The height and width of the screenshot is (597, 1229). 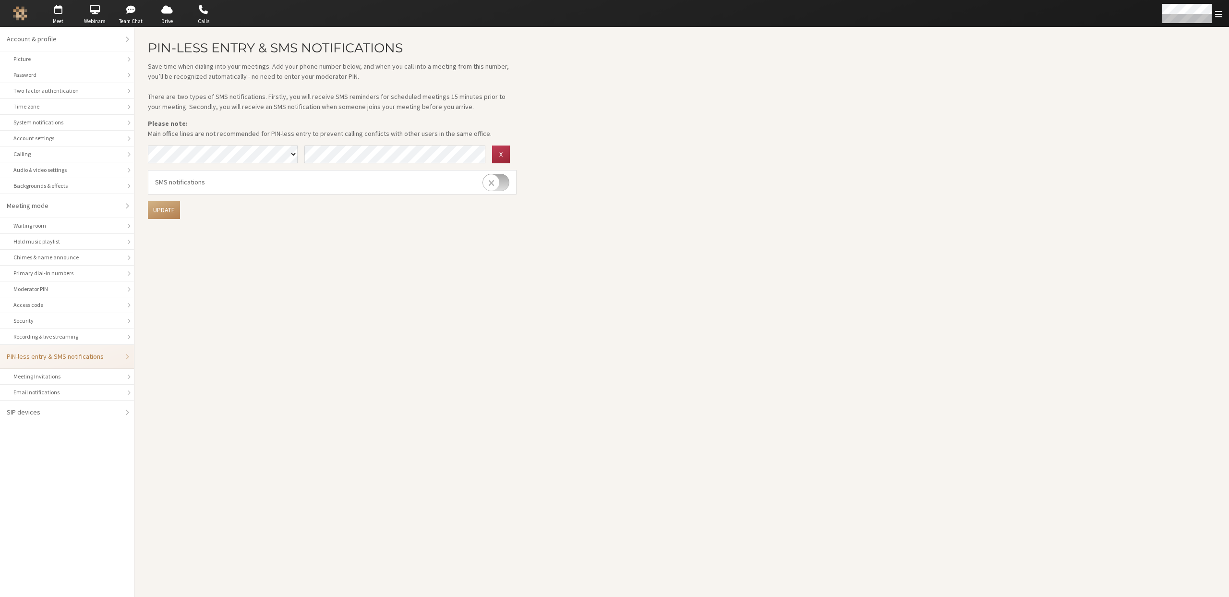 What do you see at coordinates (67, 257) in the screenshot?
I see `div: Chimes & name announce` at bounding box center [67, 257].